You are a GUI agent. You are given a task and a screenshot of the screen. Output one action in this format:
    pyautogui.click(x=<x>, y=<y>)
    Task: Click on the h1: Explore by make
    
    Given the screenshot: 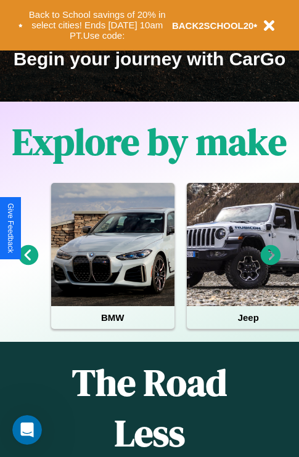 What is the action you would take?
    pyautogui.click(x=149, y=142)
    